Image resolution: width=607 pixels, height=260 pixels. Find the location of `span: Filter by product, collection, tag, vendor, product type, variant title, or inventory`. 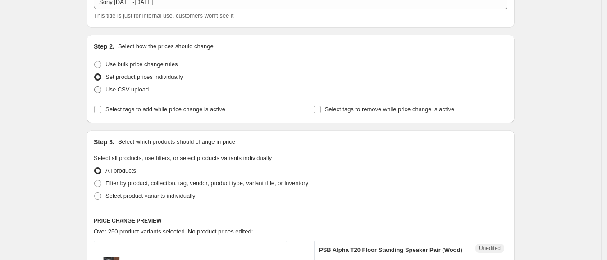

span: Filter by product, collection, tag, vendor, product type, variant title, or inventory is located at coordinates (207, 183).